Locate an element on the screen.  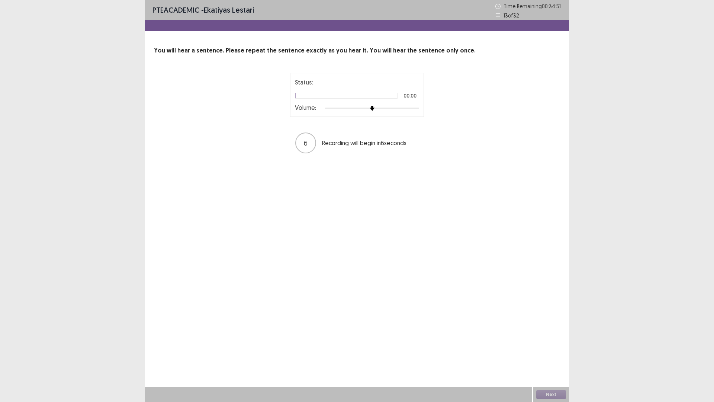
p: 00:00 is located at coordinates (410, 96).